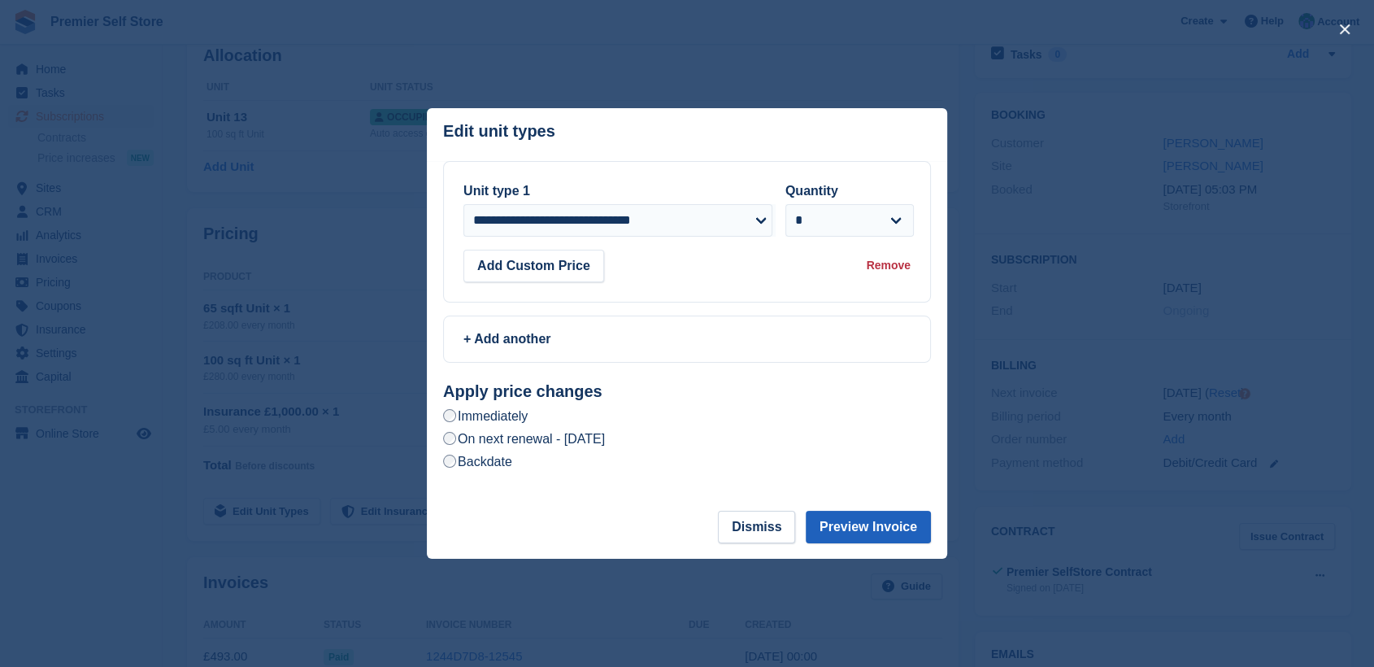 The height and width of the screenshot is (667, 1374). What do you see at coordinates (450, 461) in the screenshot?
I see `input: Backdate` at bounding box center [450, 461].